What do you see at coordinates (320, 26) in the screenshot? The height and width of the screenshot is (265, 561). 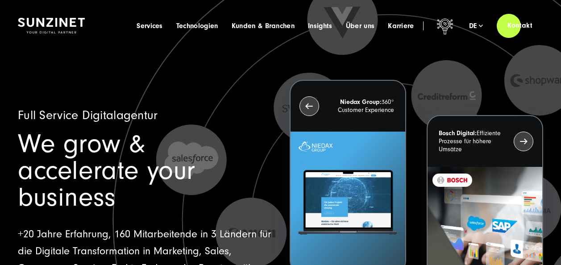 I see `a: Insights` at bounding box center [320, 26].